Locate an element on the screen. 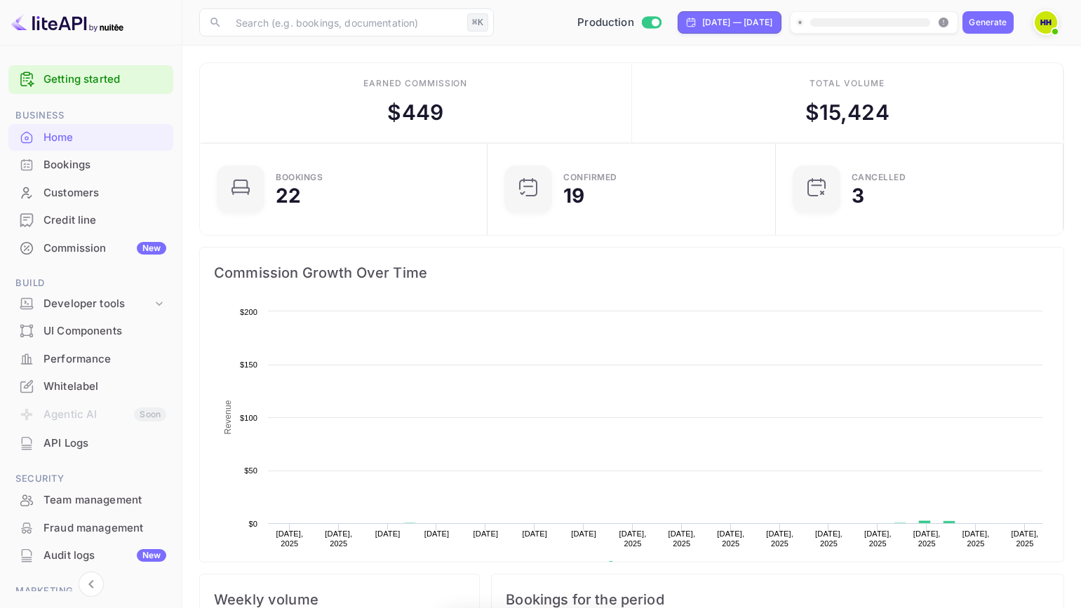 The height and width of the screenshot is (608, 1081). div: Audit logsNew is located at coordinates (91, 556).